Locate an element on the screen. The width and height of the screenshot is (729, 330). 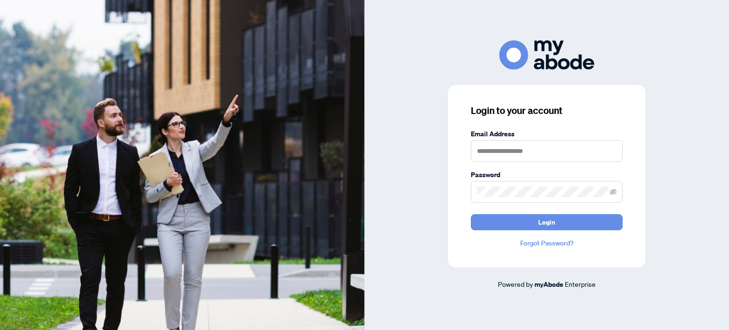
label: Email Address is located at coordinates (547, 134).